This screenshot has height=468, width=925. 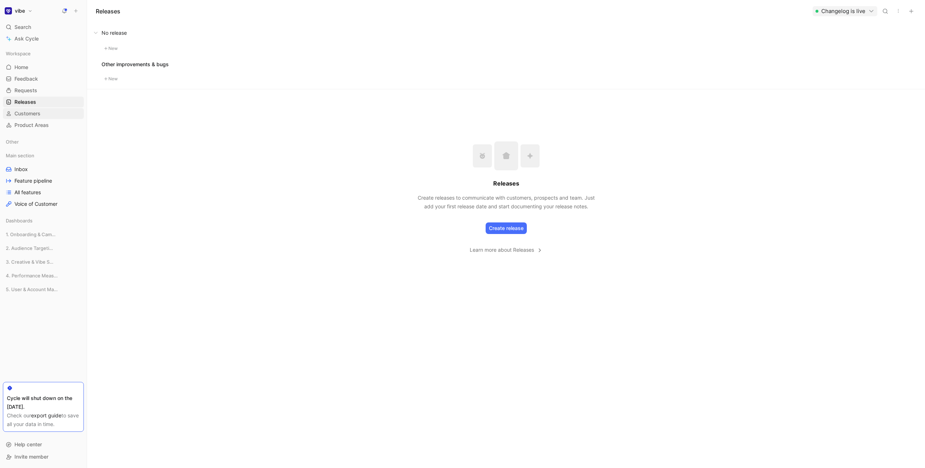 What do you see at coordinates (18, 11) in the screenshot?
I see `button: vibevibe` at bounding box center [18, 11].